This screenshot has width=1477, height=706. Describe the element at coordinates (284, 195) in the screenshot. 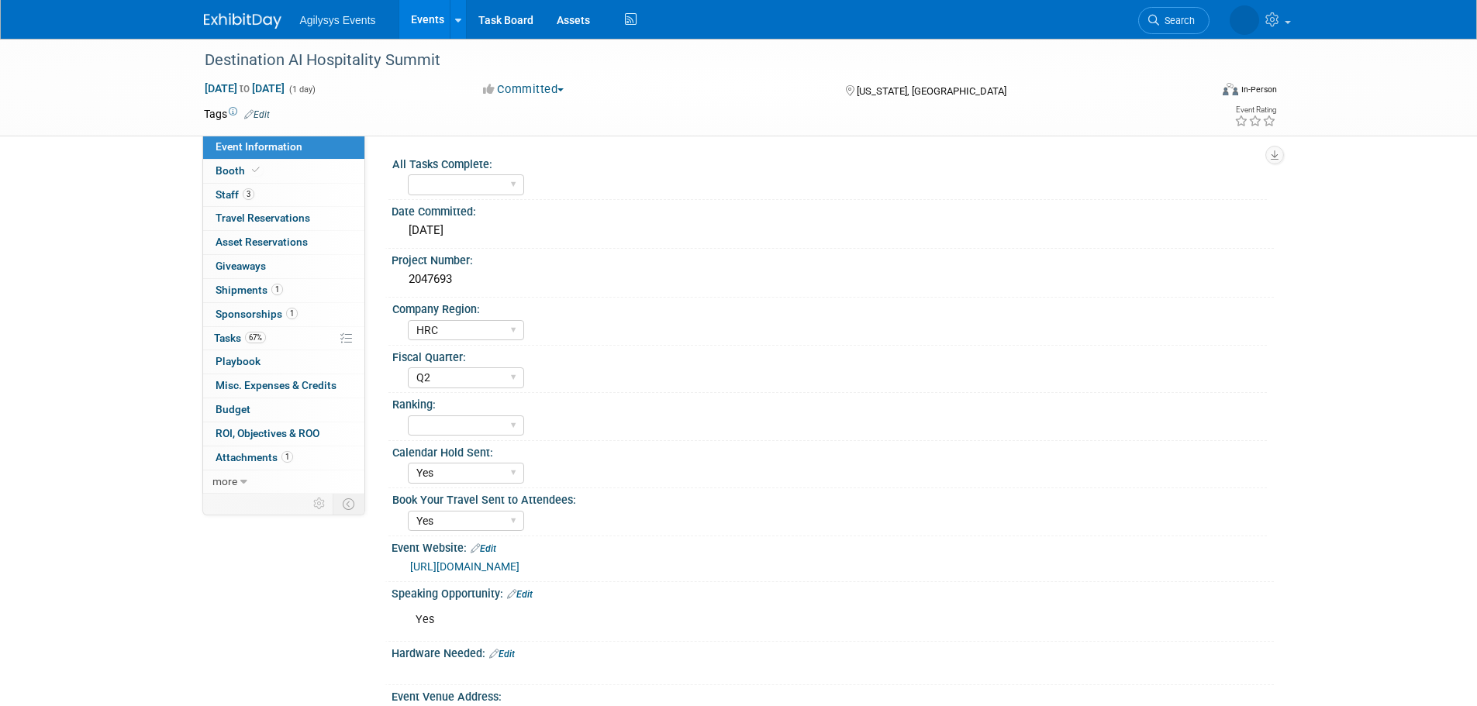

I see `a: Staff3` at that location.